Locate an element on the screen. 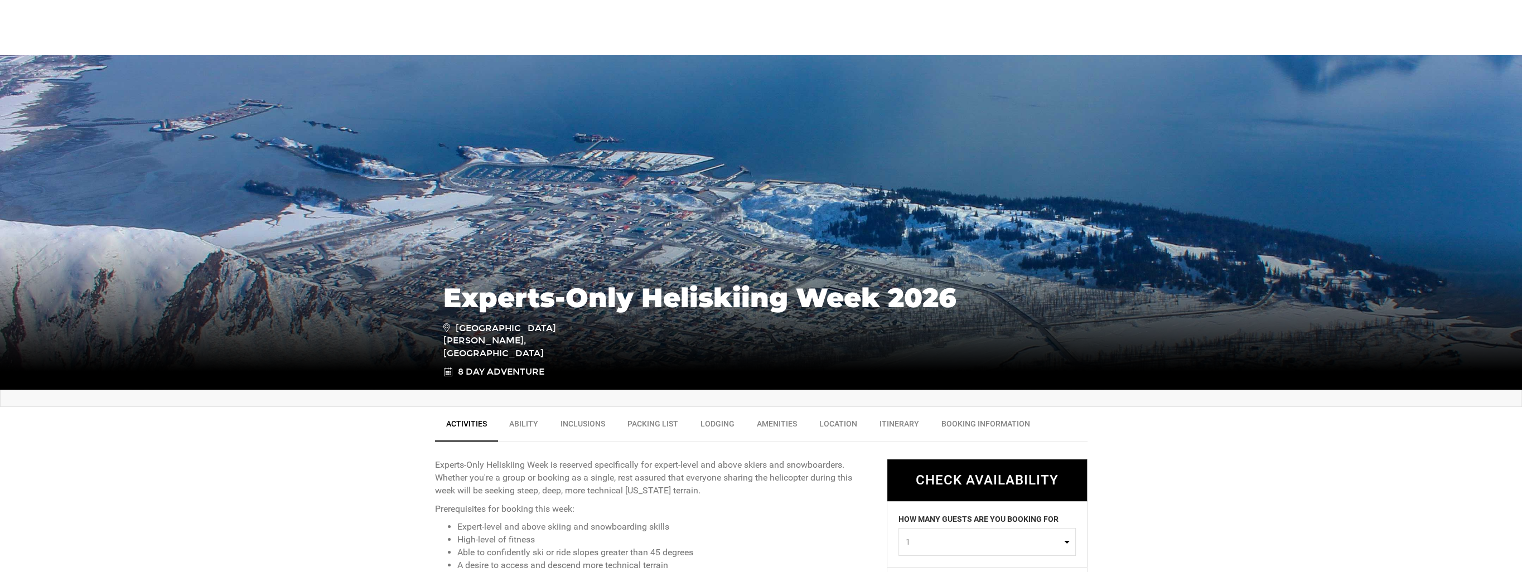 The width and height of the screenshot is (1522, 572). a: Ability is located at coordinates (524, 427).